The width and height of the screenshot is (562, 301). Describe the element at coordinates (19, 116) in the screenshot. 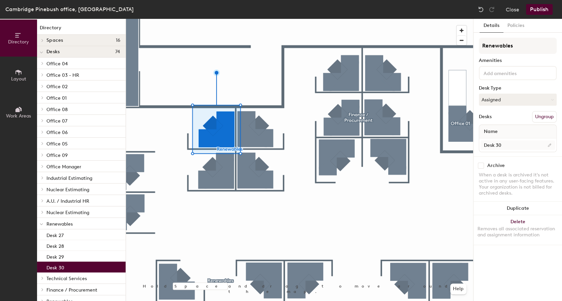

I see `span: Work Areas` at that location.